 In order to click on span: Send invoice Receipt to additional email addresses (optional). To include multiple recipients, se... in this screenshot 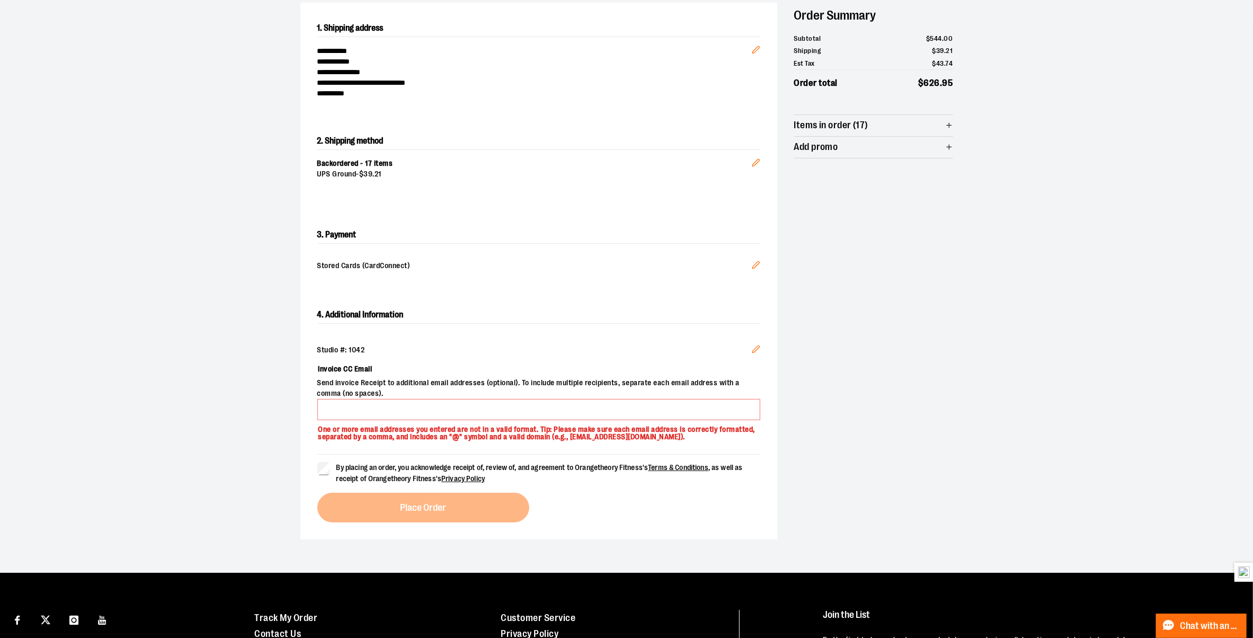, I will do `click(539, 388)`.